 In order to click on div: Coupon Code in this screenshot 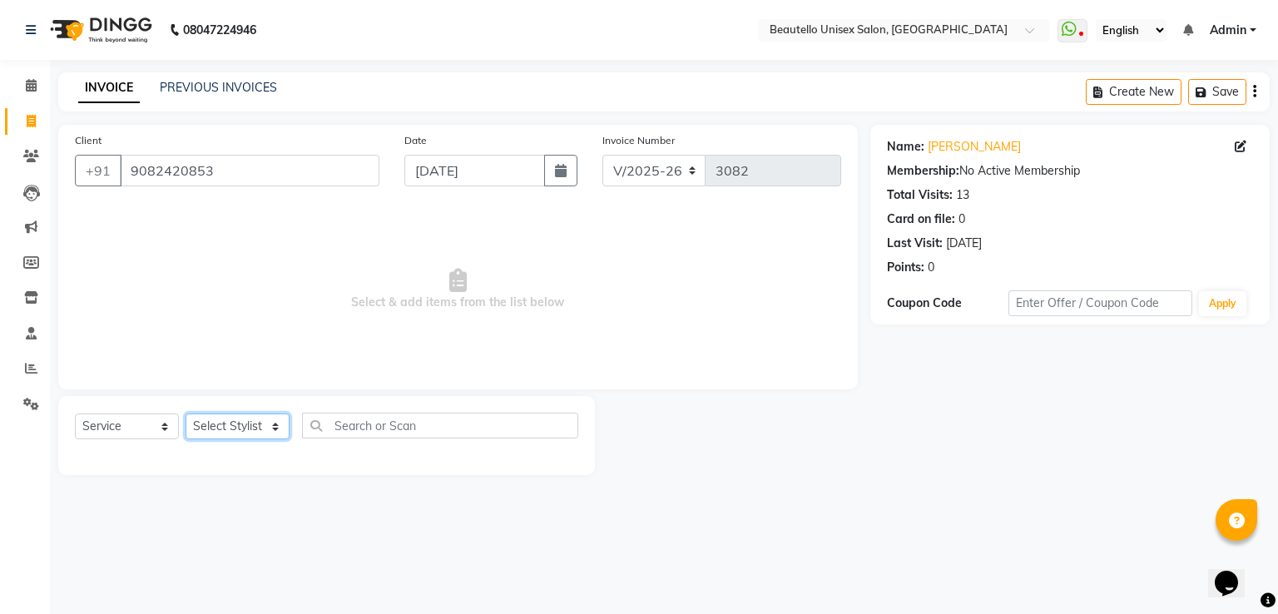, I will do `click(948, 303)`.